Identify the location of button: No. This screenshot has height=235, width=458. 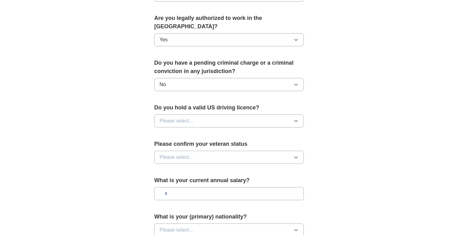
(229, 85).